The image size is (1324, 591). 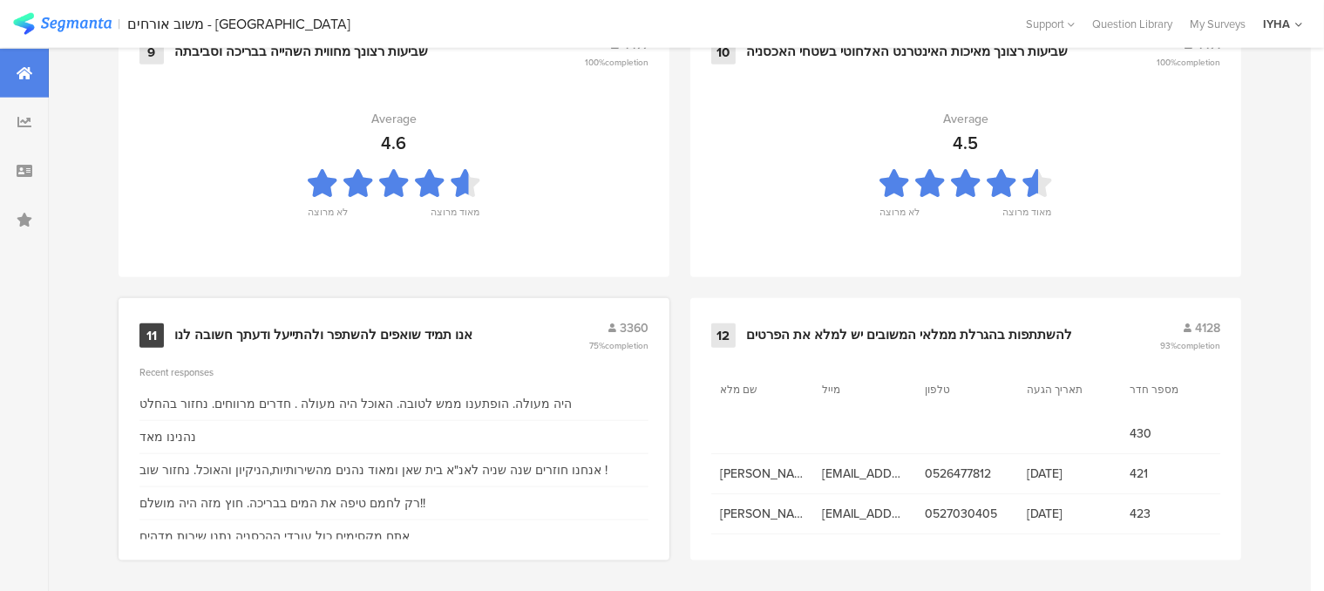 I want to click on div: 11, so click(x=152, y=336).